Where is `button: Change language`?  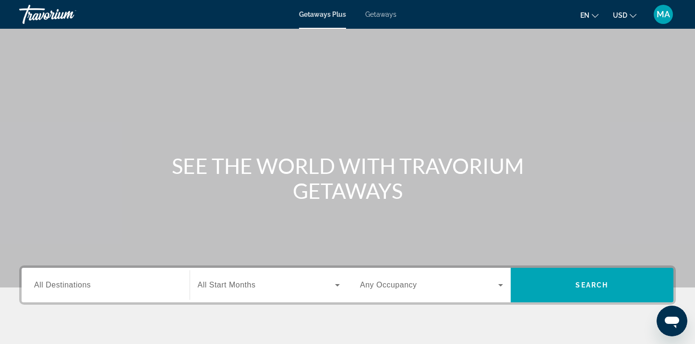
button: Change language is located at coordinates (589, 15).